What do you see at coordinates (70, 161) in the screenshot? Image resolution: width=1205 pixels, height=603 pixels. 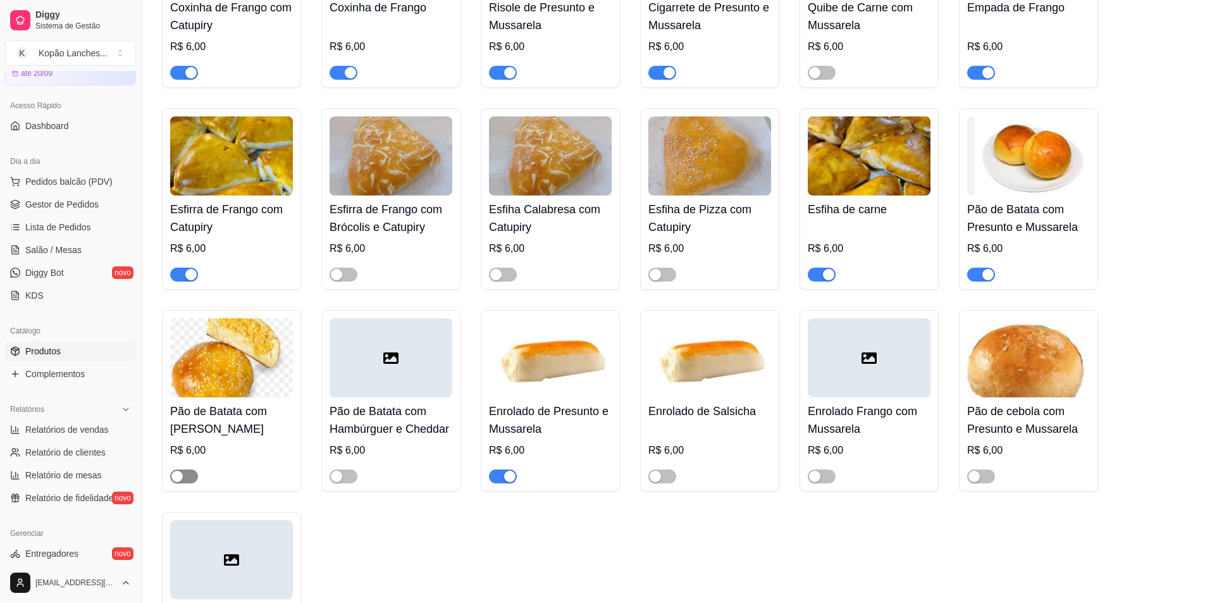 I see `div: Dia a dia` at bounding box center [70, 161].